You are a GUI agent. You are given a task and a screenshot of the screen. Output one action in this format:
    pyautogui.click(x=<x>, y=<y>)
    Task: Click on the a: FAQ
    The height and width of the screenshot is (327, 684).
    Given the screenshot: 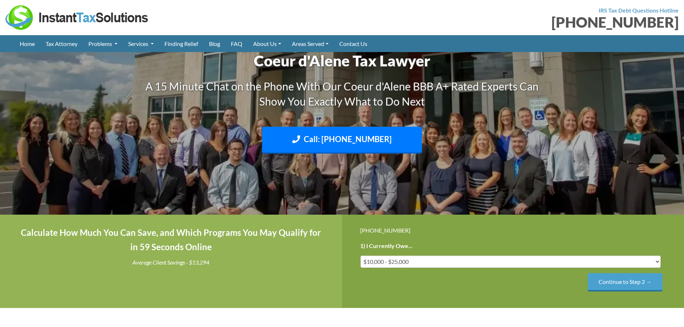 What is the action you would take?
    pyautogui.click(x=237, y=43)
    